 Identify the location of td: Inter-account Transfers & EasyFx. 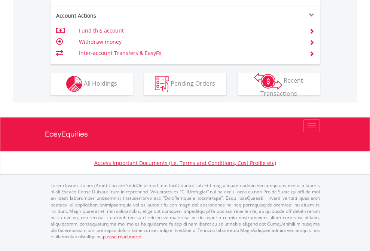
(189, 53).